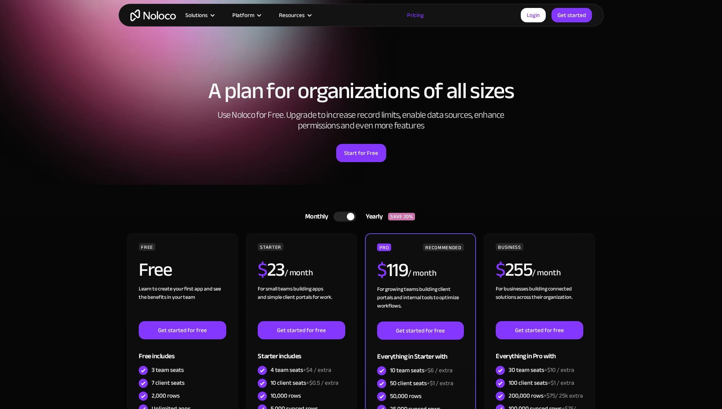 The height and width of the screenshot is (409, 722). What do you see at coordinates (540, 352) in the screenshot?
I see `div: Everything in Pro with` at bounding box center [540, 352].